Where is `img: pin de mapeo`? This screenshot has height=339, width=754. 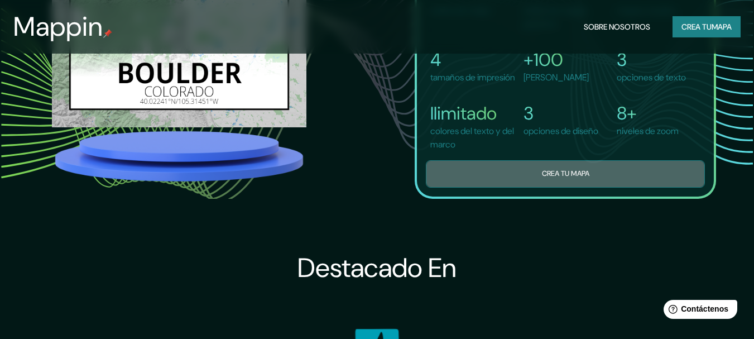 img: pin de mapeo is located at coordinates (108, 33).